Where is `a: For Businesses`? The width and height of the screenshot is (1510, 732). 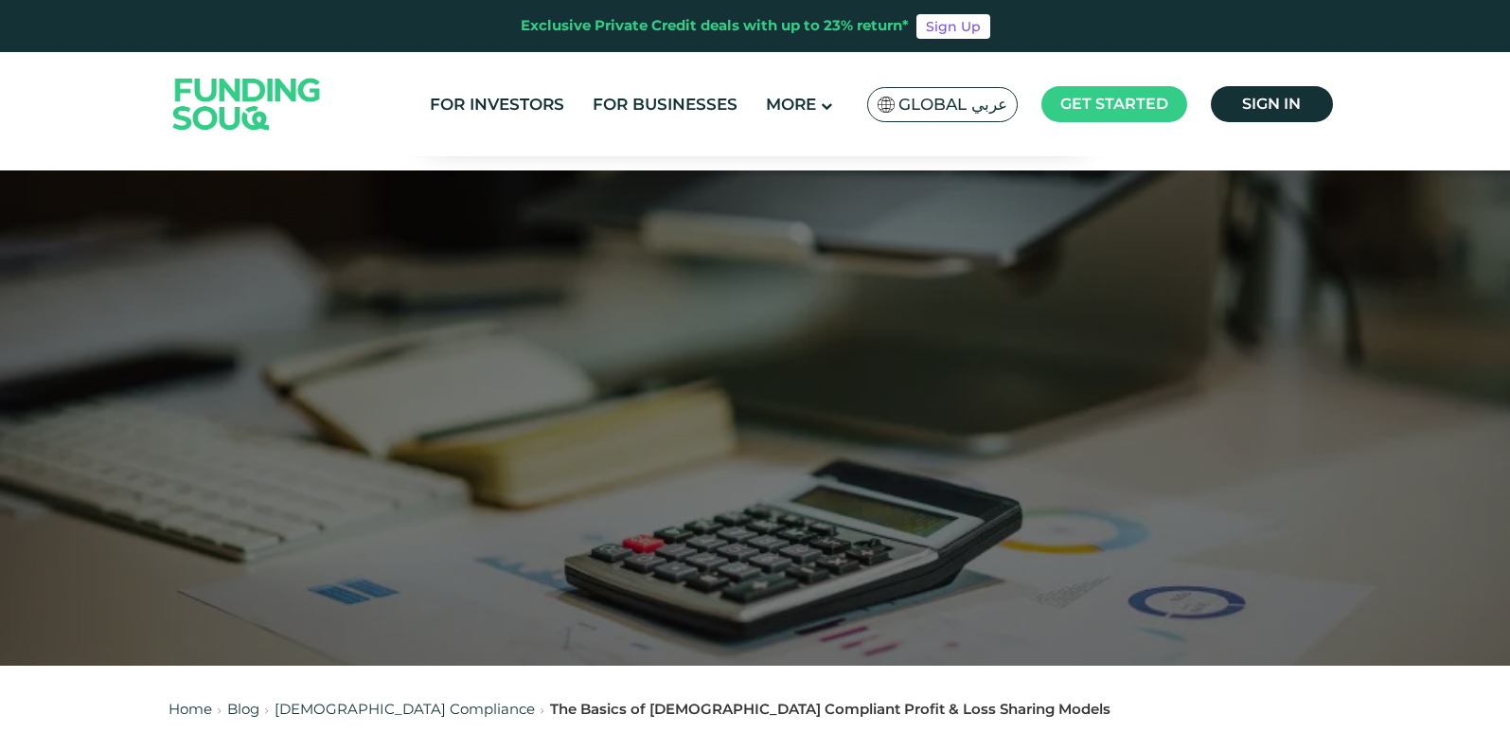 a: For Businesses is located at coordinates (665, 104).